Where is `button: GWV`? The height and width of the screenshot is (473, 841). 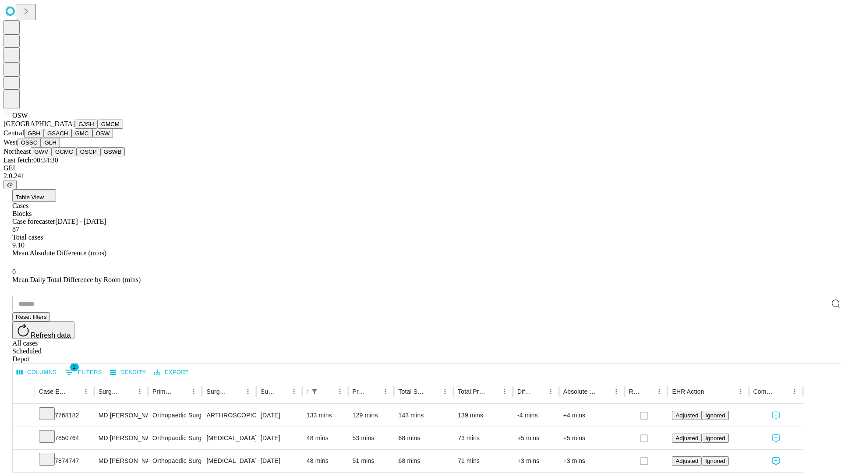
button: GWV is located at coordinates (41, 151).